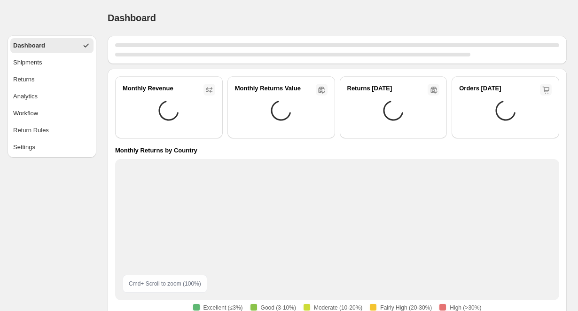  What do you see at coordinates (52, 79) in the screenshot?
I see `button: Returns` at bounding box center [52, 79].